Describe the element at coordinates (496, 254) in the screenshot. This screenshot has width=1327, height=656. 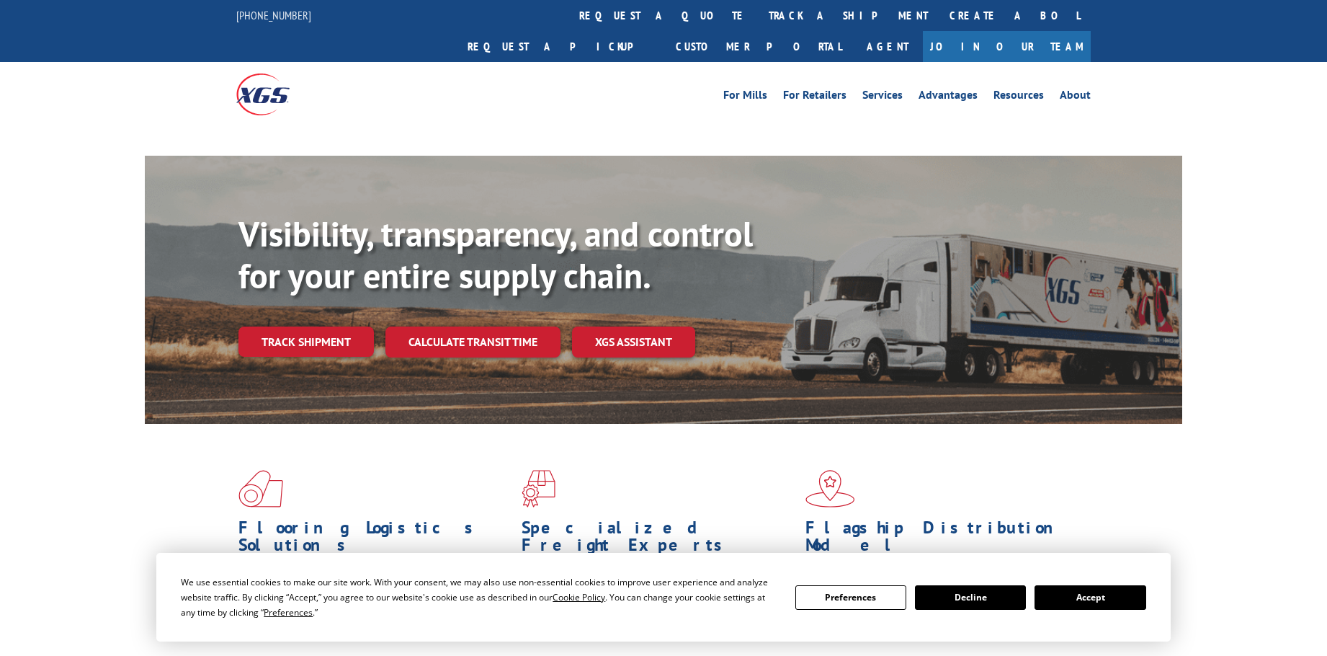
I see `b: Visibility, transparency, and control for your entire supply chain.` at that location.